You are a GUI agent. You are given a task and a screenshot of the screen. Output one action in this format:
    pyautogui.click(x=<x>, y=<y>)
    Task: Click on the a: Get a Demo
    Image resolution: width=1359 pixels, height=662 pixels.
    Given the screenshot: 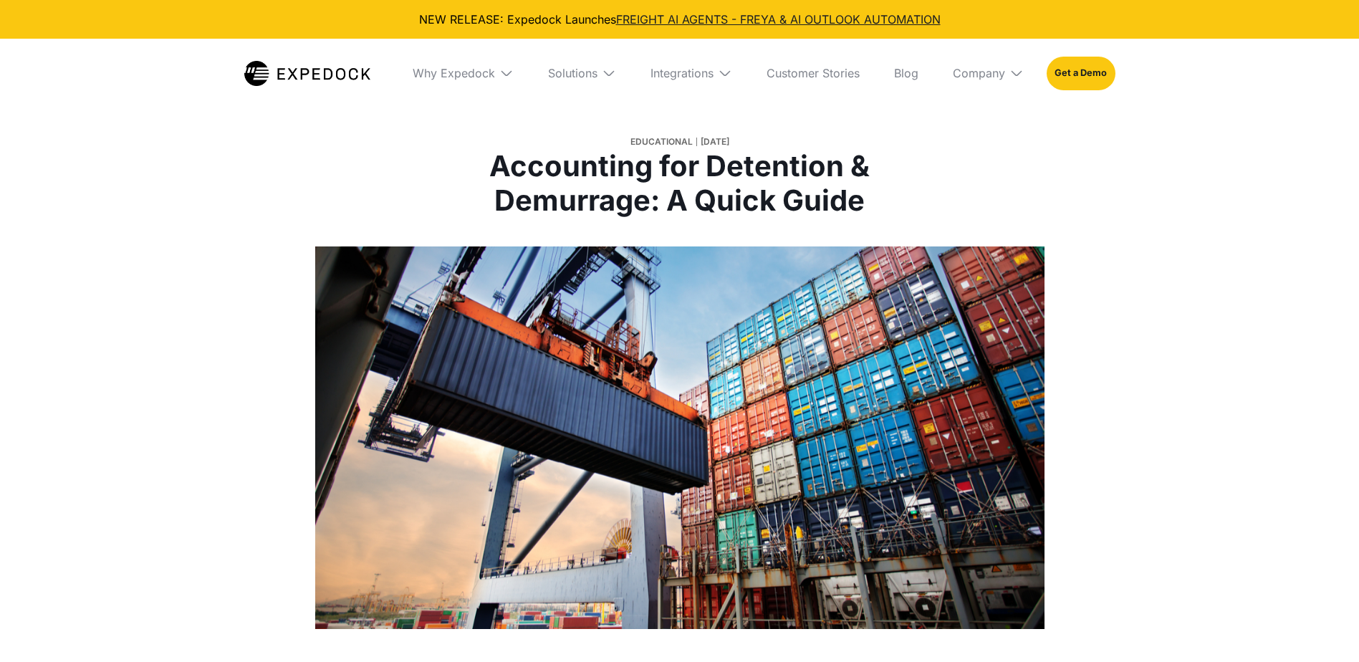 What is the action you would take?
    pyautogui.click(x=1081, y=73)
    